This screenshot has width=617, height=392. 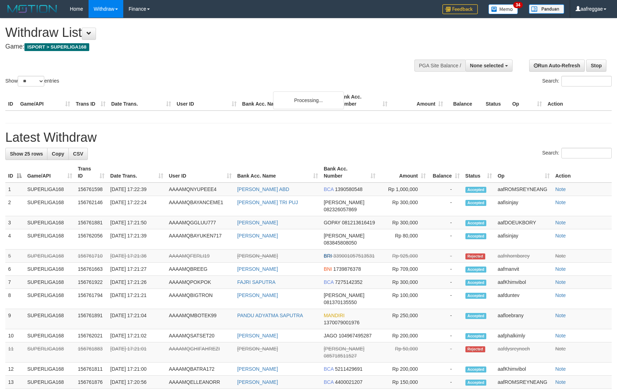 I want to click on span: Copy 5211429691 to clipboard, so click(x=349, y=369).